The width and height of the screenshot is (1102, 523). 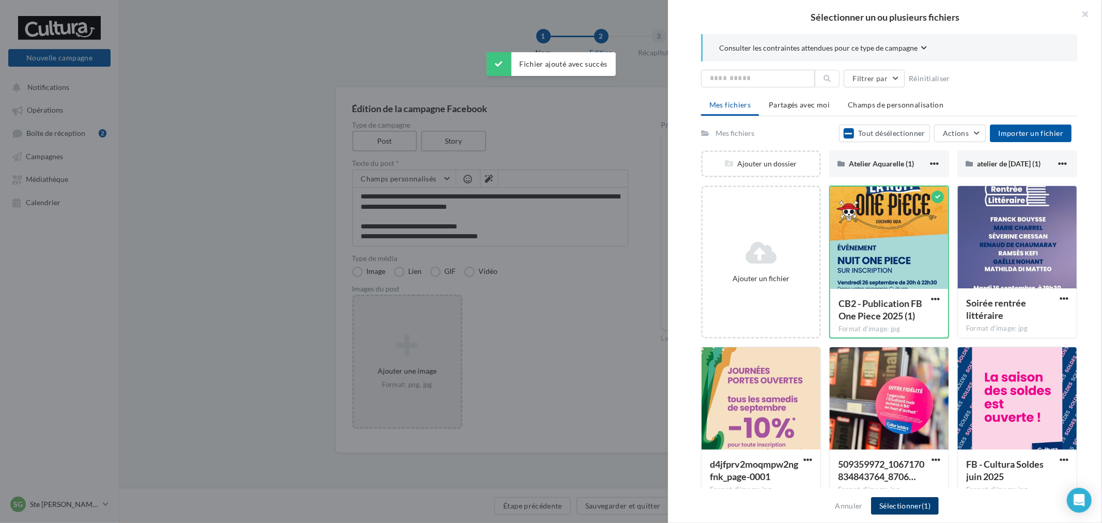 What do you see at coordinates (929, 79) in the screenshot?
I see `button: Réinitialiser` at bounding box center [929, 79].